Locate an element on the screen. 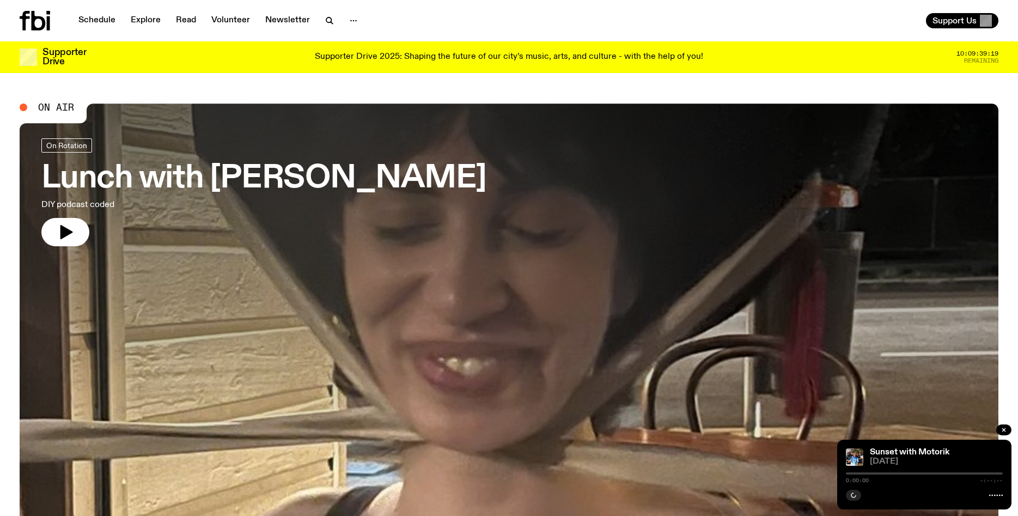  span: On Rotation is located at coordinates (66, 145).